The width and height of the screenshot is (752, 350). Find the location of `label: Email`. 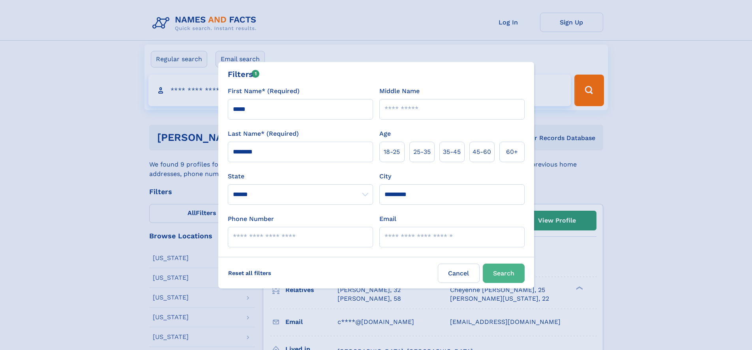

label: Email is located at coordinates (388, 219).